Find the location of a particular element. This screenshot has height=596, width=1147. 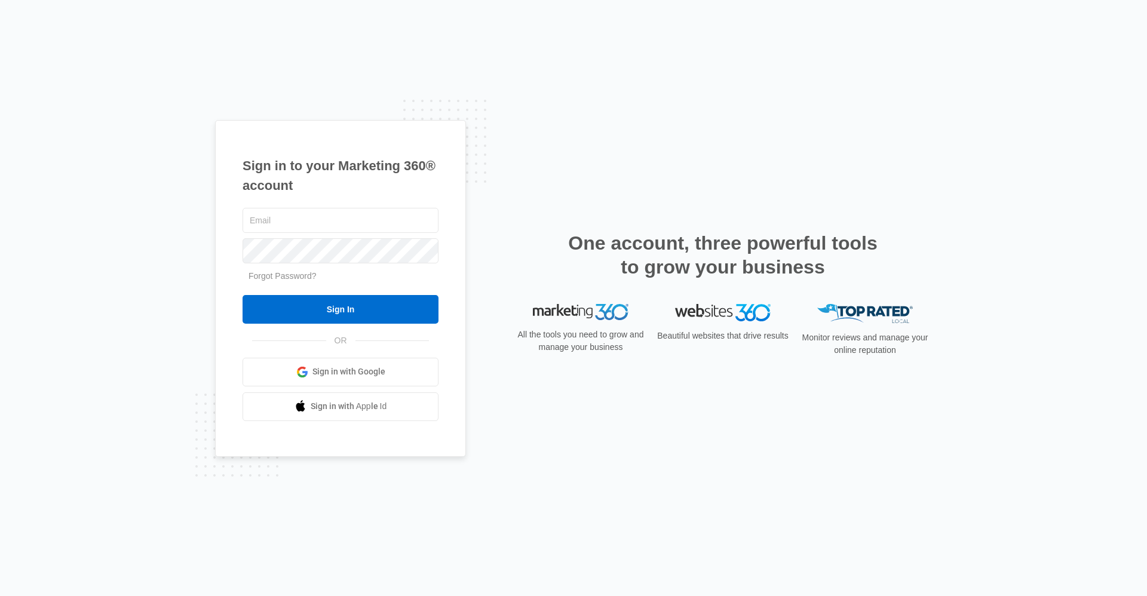

a: Sign in with Google is located at coordinates (340, 372).